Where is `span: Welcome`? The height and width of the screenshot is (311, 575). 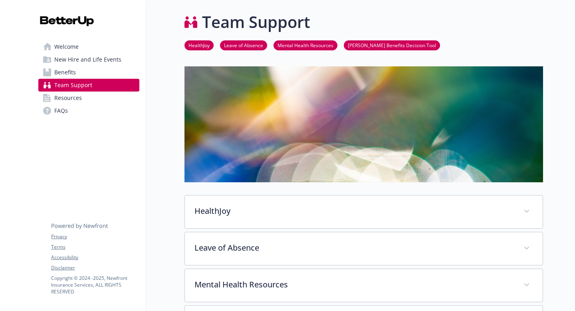 span: Welcome is located at coordinates (66, 47).